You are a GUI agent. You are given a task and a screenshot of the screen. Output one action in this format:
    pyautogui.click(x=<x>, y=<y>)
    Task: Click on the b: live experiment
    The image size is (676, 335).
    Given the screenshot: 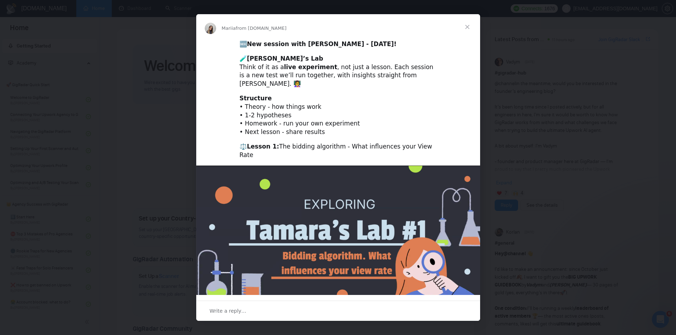 What is the action you would take?
    pyautogui.click(x=310, y=67)
    